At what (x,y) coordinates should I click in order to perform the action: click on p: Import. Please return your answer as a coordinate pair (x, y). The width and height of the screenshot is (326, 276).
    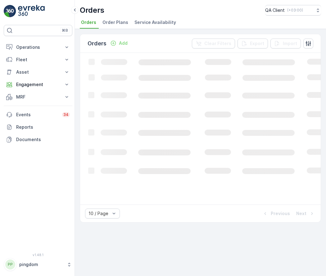
    Looking at the image, I should click on (290, 44).